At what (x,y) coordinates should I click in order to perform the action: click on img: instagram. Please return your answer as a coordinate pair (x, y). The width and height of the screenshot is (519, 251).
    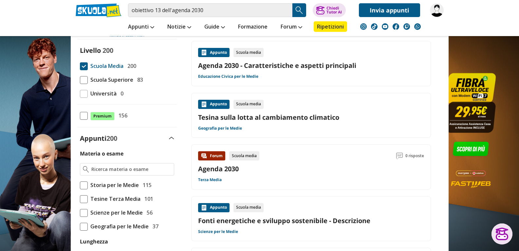
    Looking at the image, I should click on (364, 27).